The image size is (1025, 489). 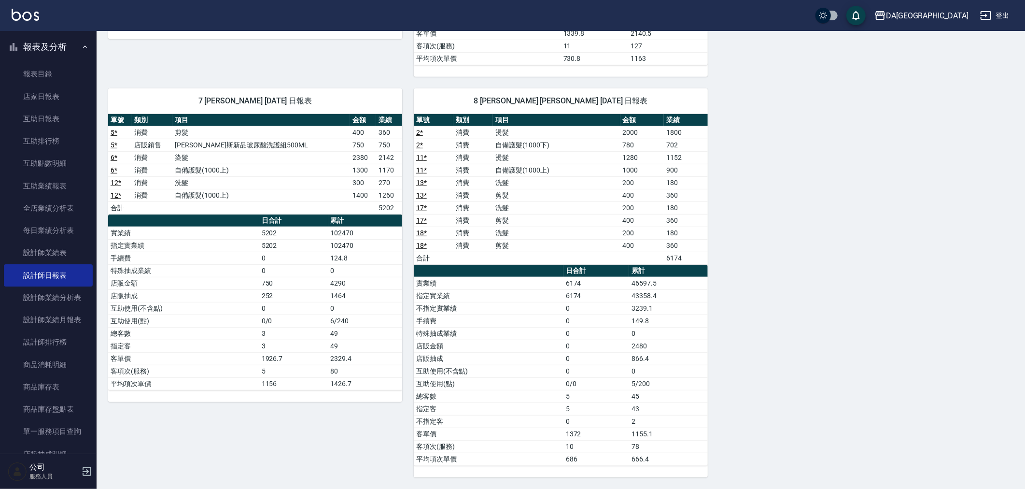 What do you see at coordinates (489, 321) in the screenshot?
I see `td: 手續費` at bounding box center [489, 321].